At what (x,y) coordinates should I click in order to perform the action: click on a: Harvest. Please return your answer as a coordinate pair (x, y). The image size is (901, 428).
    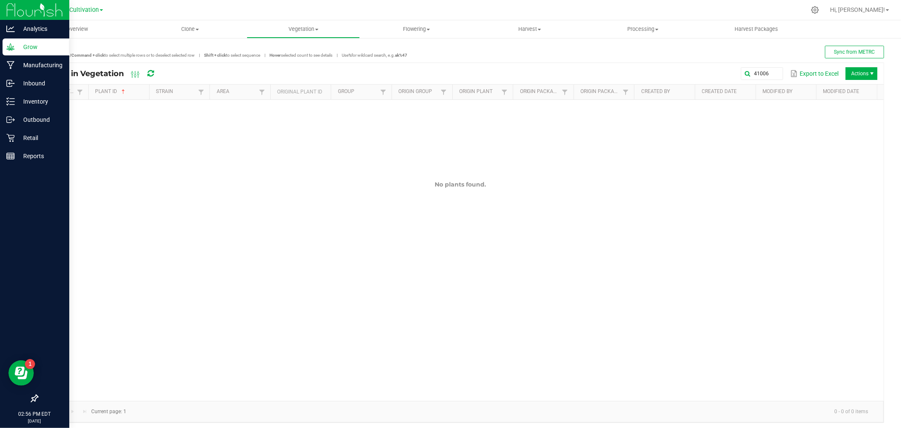
    Looking at the image, I should click on (530, 29).